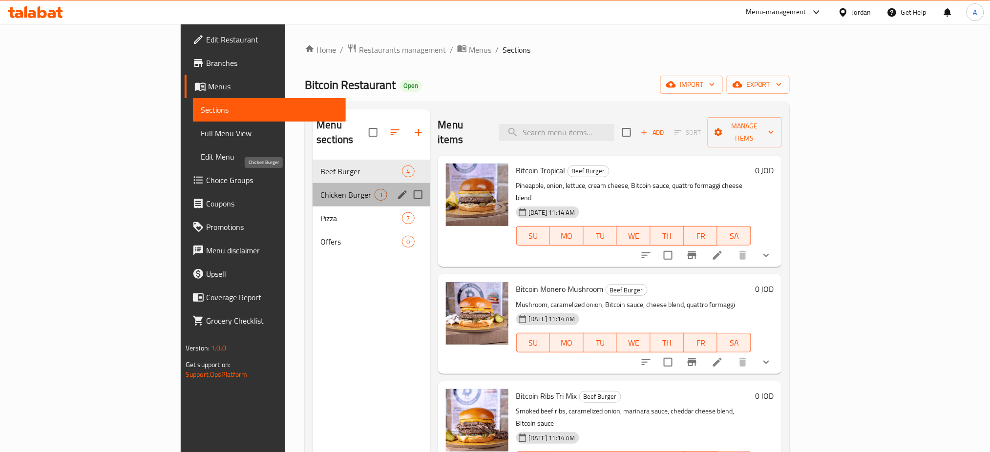 Image resolution: width=990 pixels, height=452 pixels. What do you see at coordinates (668, 363) in the screenshot?
I see `span: Select to update` at bounding box center [668, 363].